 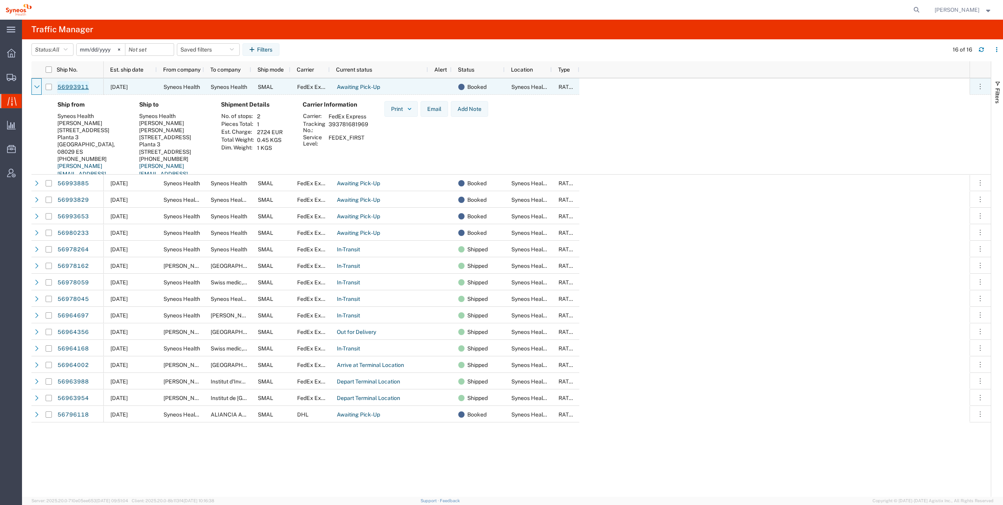 What do you see at coordinates (73, 398) in the screenshot?
I see `a: 56963954` at bounding box center [73, 398].